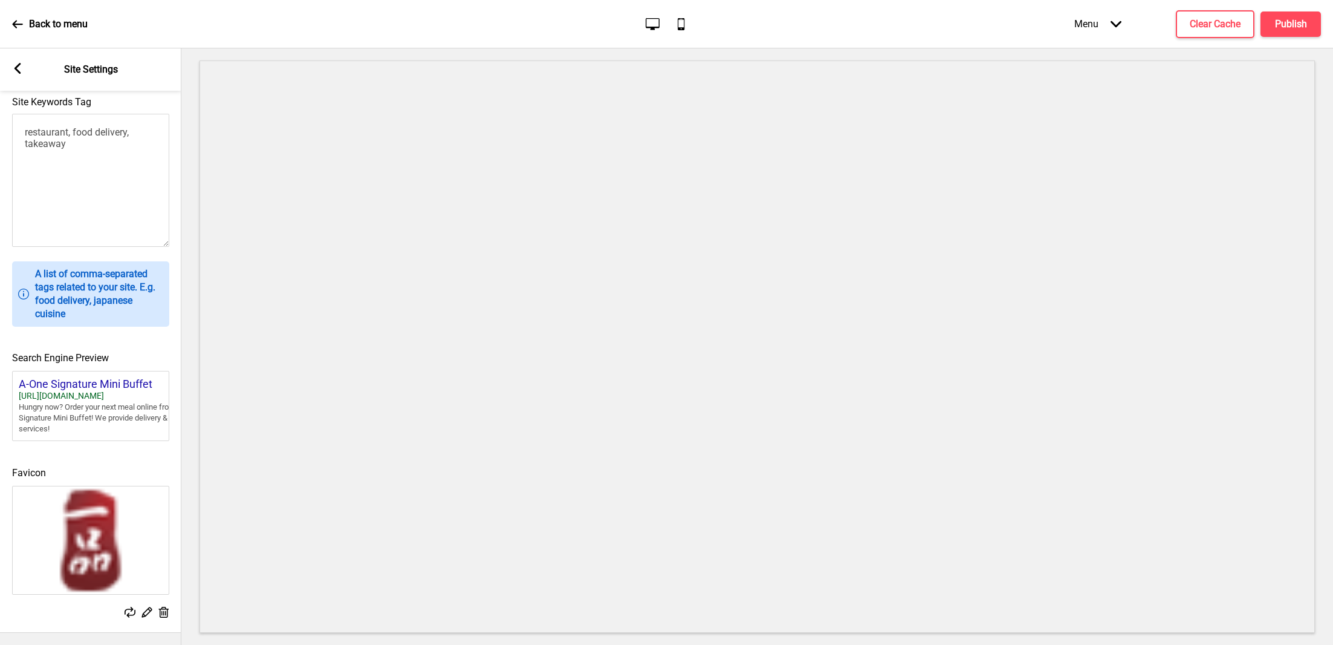 The height and width of the screenshot is (645, 1333). What do you see at coordinates (91, 70) in the screenshot?
I see `p: Site Settings` at bounding box center [91, 70].